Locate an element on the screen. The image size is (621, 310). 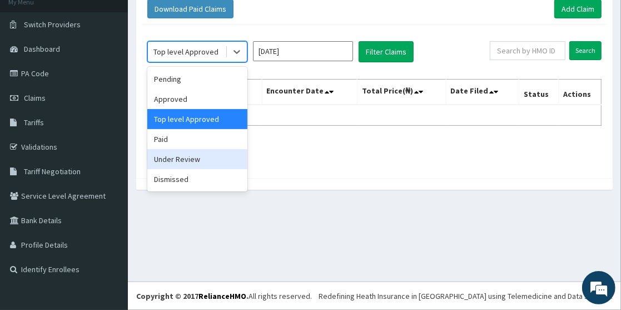
span: Tariff Negotiation is located at coordinates (52, 171).